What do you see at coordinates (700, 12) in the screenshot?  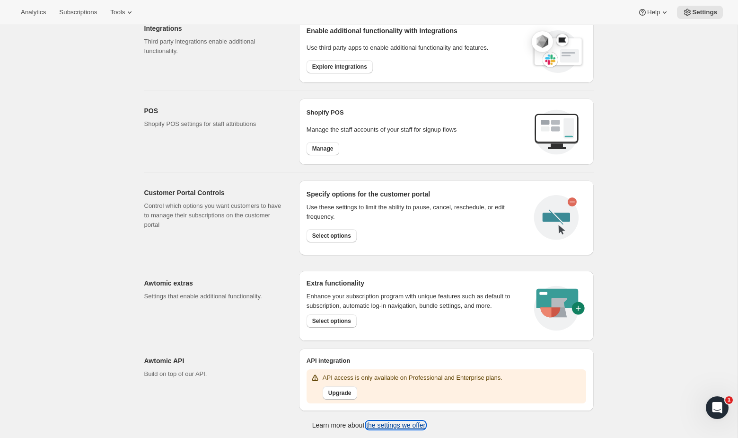 I see `button: Settings` at bounding box center [700, 12].